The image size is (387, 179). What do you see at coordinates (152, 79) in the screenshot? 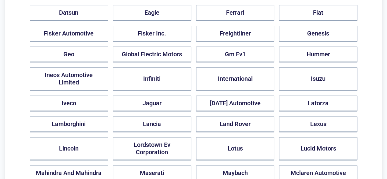
I see `button: Infiniti` at bounding box center [152, 79].